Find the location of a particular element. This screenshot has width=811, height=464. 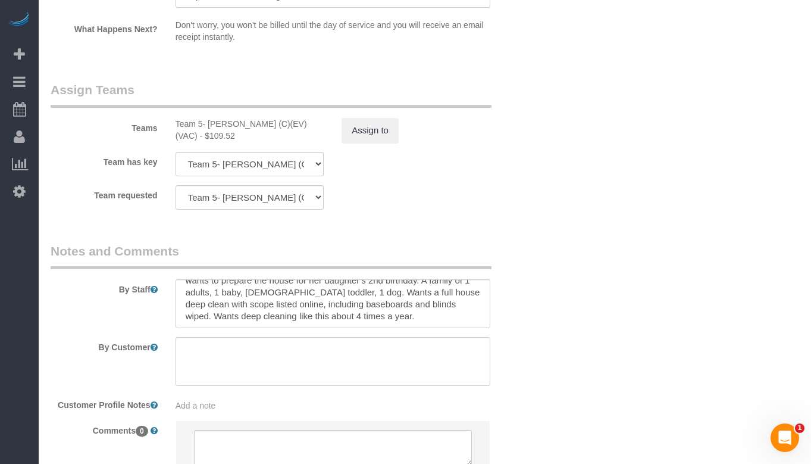

legend: Notes and Comments is located at coordinates (271, 255).